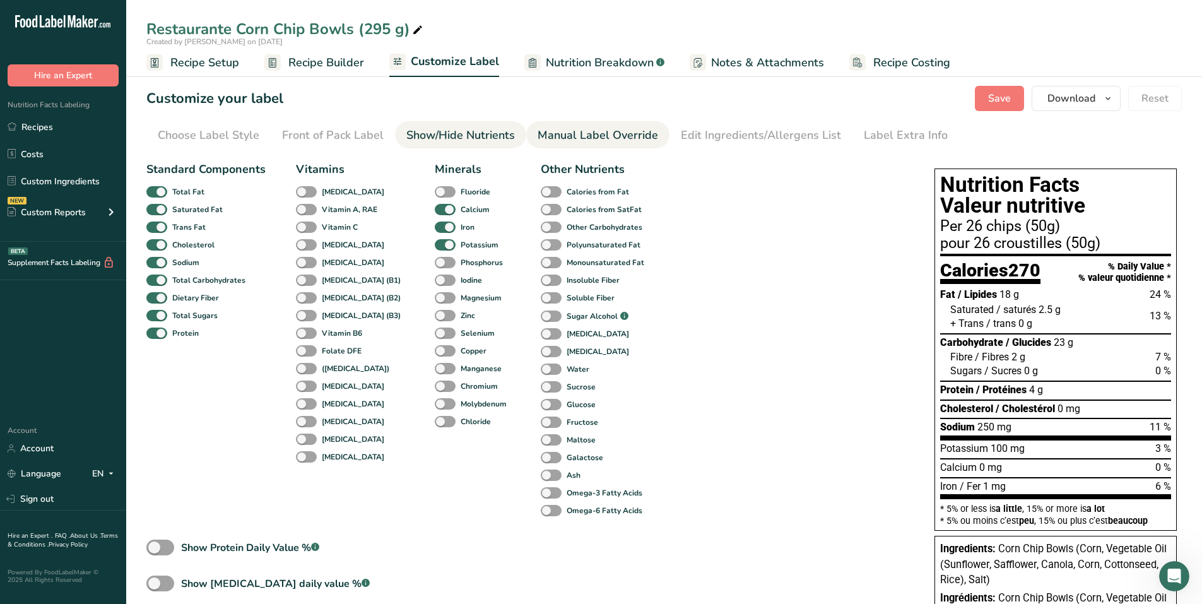 The height and width of the screenshot is (604, 1202). Describe the element at coordinates (1001, 389) in the screenshot. I see `span: / Protéines` at that location.